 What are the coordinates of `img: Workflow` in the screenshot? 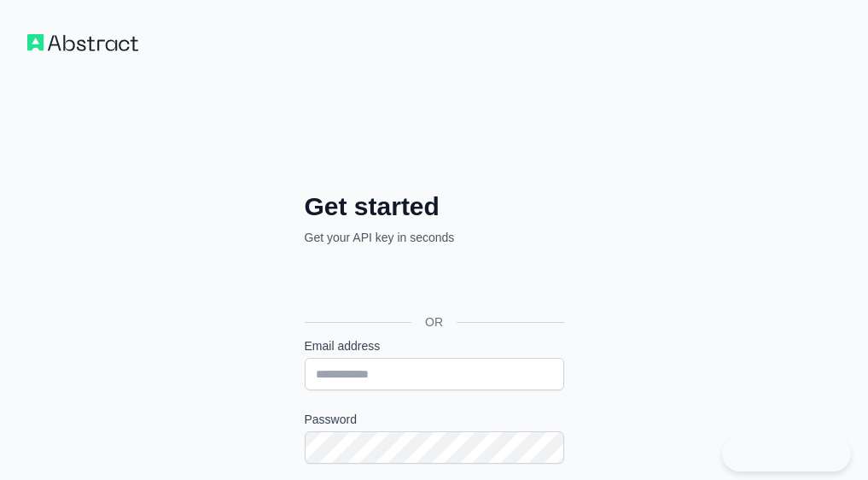 It's located at (83, 43).